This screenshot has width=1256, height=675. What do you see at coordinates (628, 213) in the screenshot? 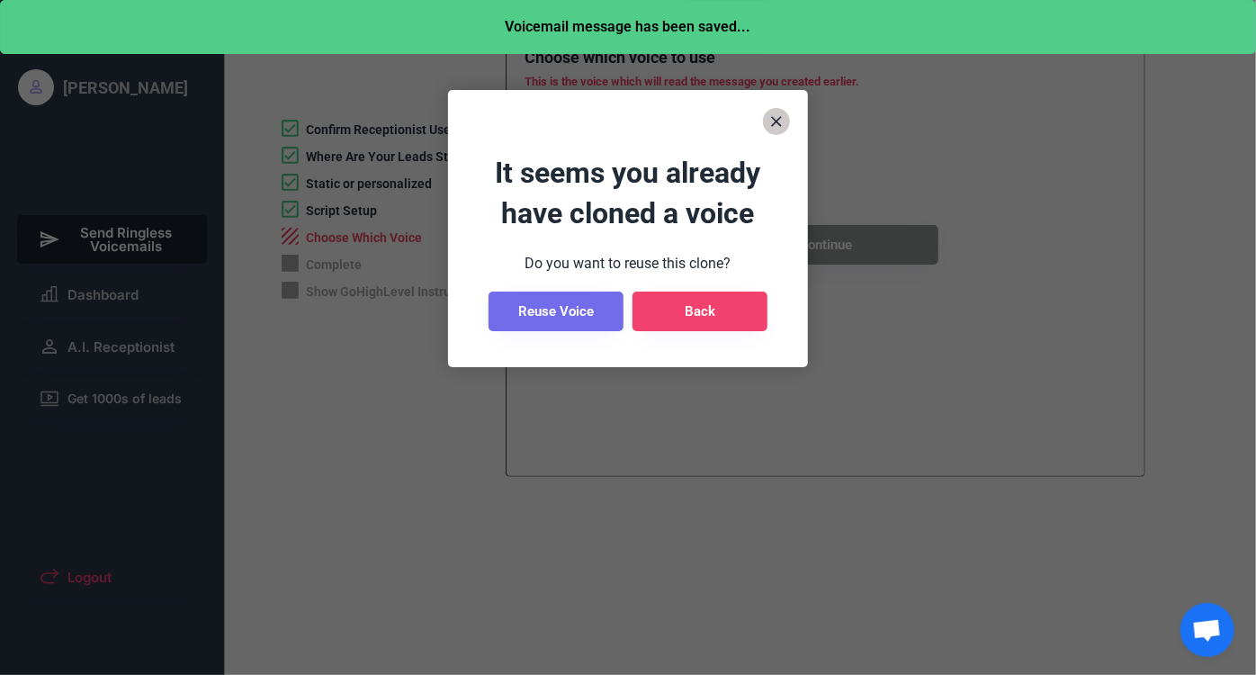
I see `div: Do you want to reuse this clone?` at bounding box center [628, 213].